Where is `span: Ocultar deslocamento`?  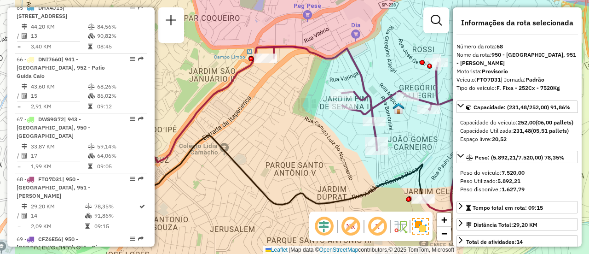
span: Ocultar deslocamento is located at coordinates (324, 226).